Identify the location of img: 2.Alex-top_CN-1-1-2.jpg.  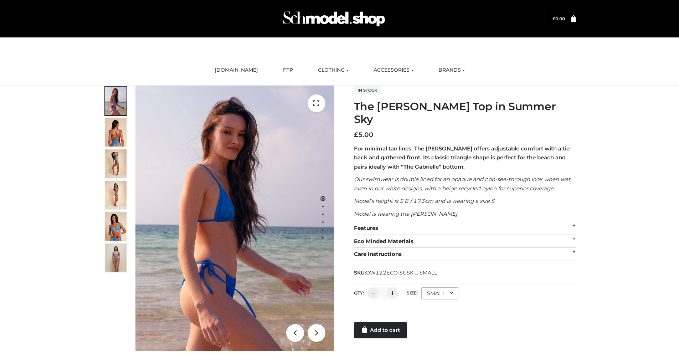
(116, 226).